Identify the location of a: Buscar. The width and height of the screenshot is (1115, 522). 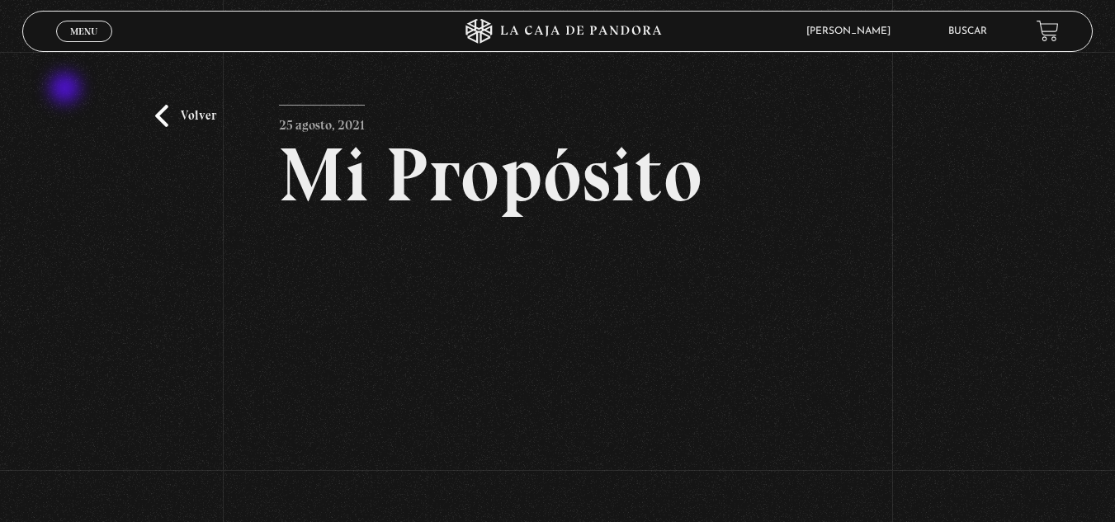
(967, 31).